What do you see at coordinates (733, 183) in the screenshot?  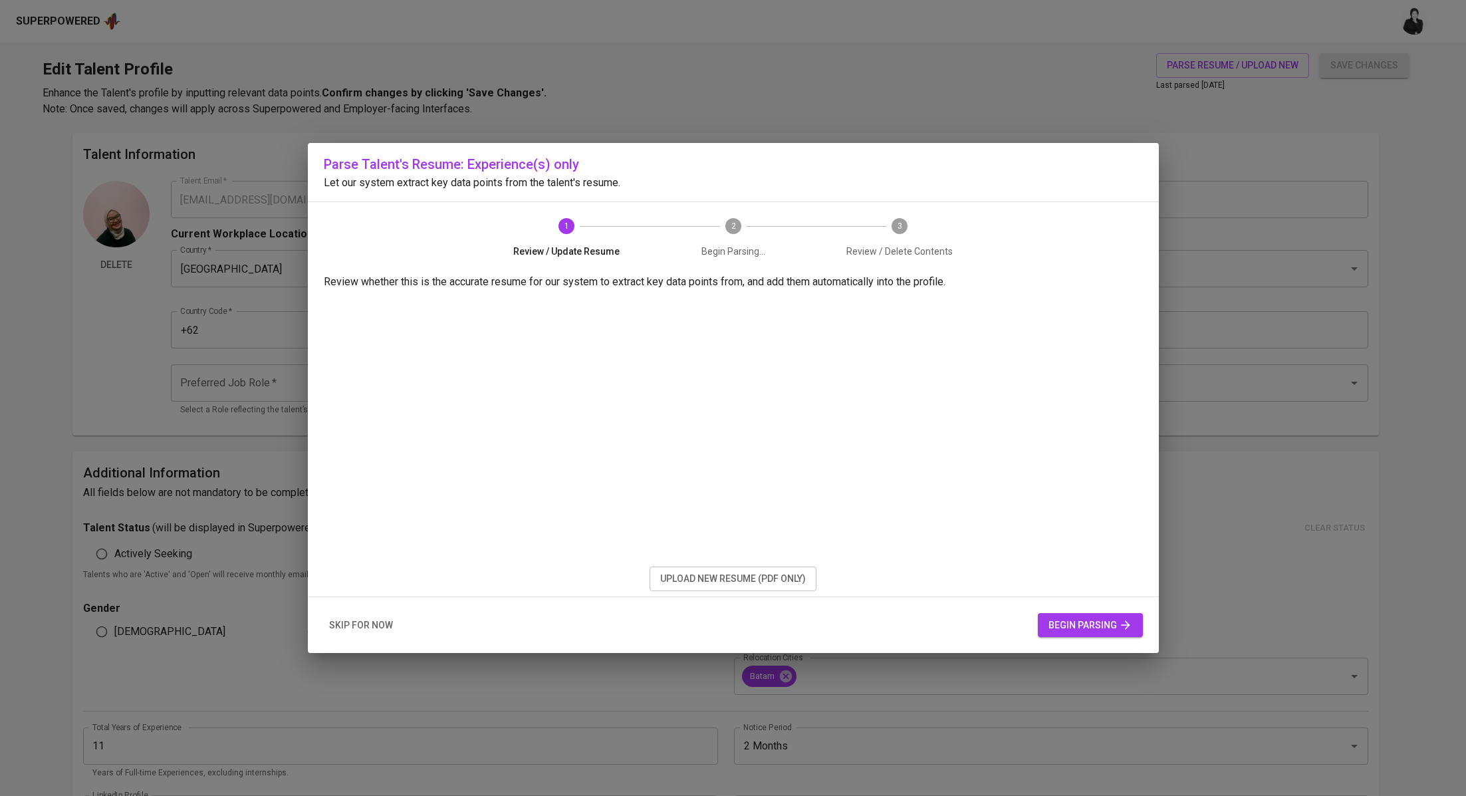 I see `p: Let our system extract key data points from the talent's resume.` at bounding box center [733, 183].